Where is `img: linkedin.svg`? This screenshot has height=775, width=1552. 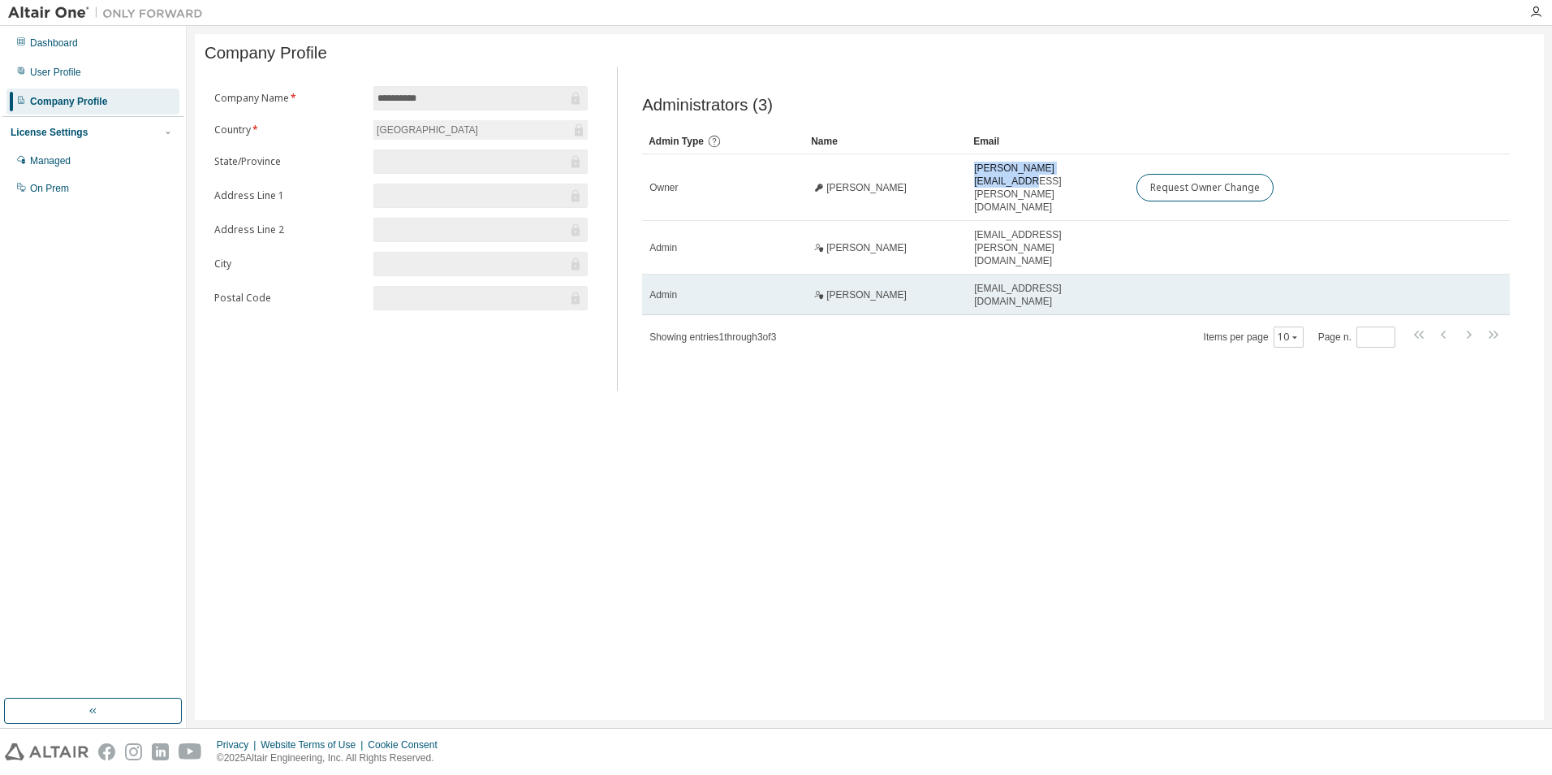 img: linkedin.svg is located at coordinates (160, 751).